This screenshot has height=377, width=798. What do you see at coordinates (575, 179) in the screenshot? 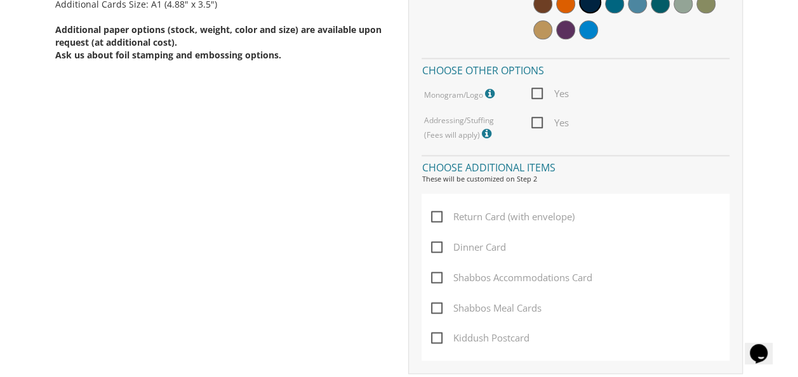
I see `div: These will be customized on Step 2` at bounding box center [575, 179].